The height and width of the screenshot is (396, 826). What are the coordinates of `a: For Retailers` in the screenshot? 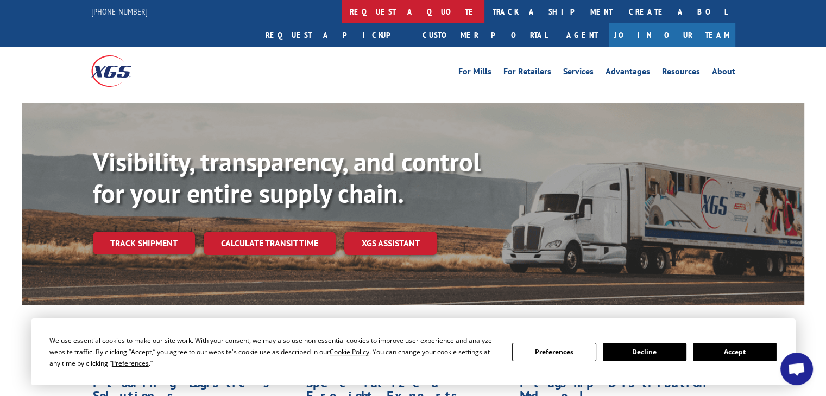 It's located at (527, 73).